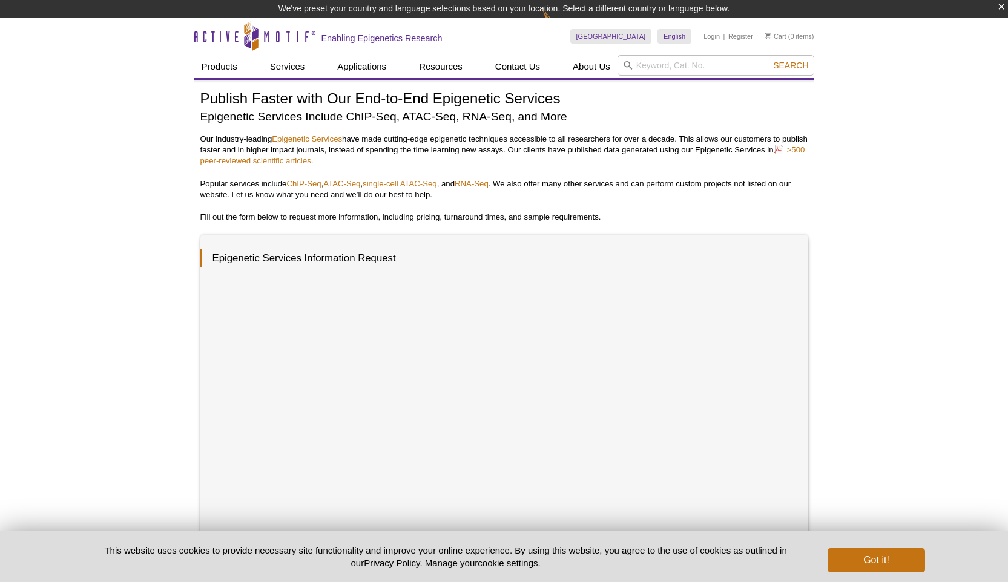 This screenshot has height=582, width=1008. What do you see at coordinates (518, 67) in the screenshot?
I see `a: Contact Us` at bounding box center [518, 67].